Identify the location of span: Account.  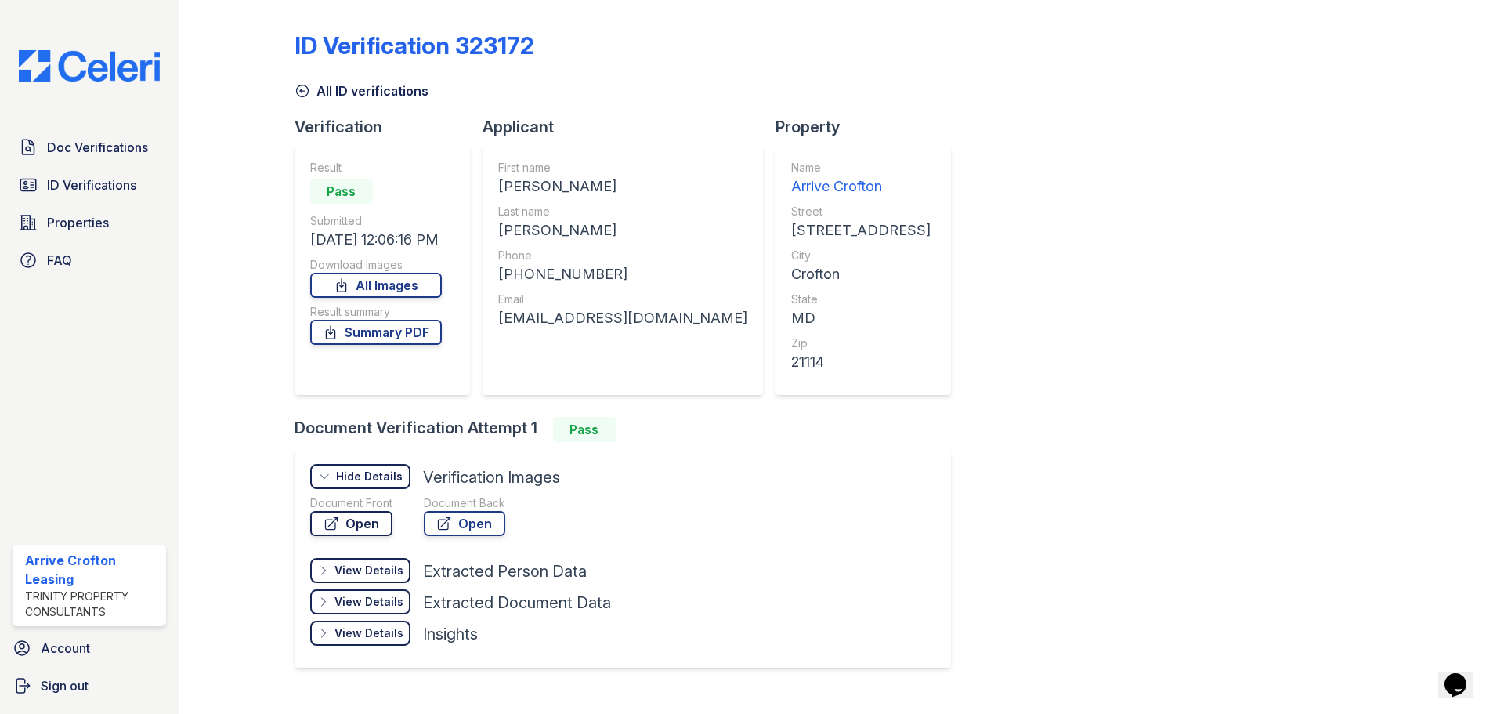
(65, 648).